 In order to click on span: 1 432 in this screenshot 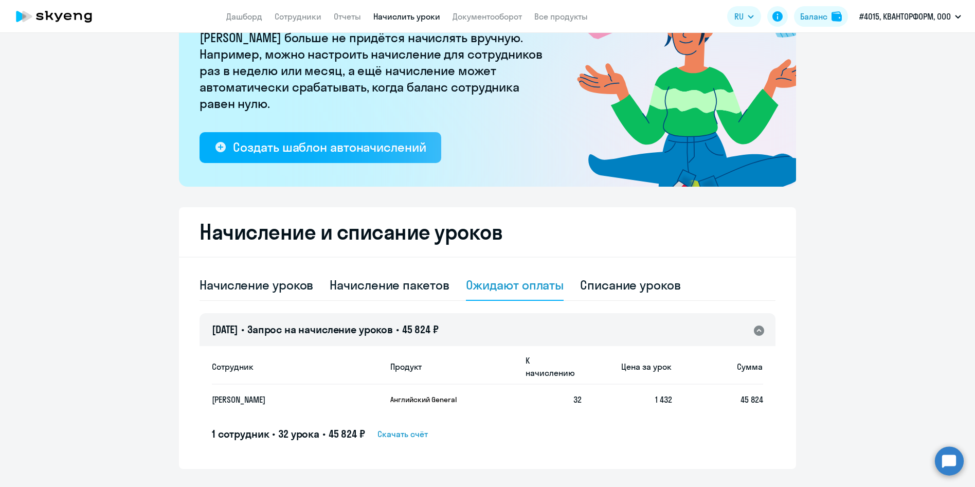, I will do `click(663, 399)`.